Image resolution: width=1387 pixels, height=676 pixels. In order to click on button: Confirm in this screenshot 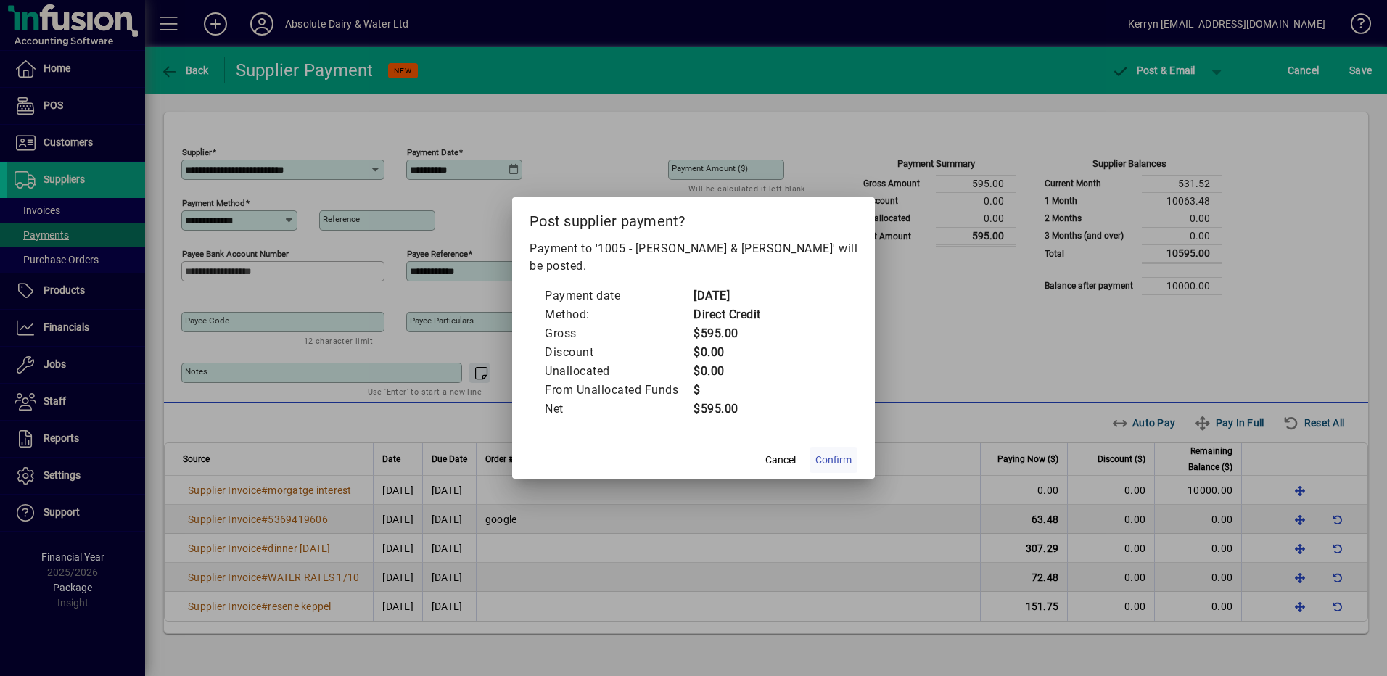, I will do `click(834, 460)`.